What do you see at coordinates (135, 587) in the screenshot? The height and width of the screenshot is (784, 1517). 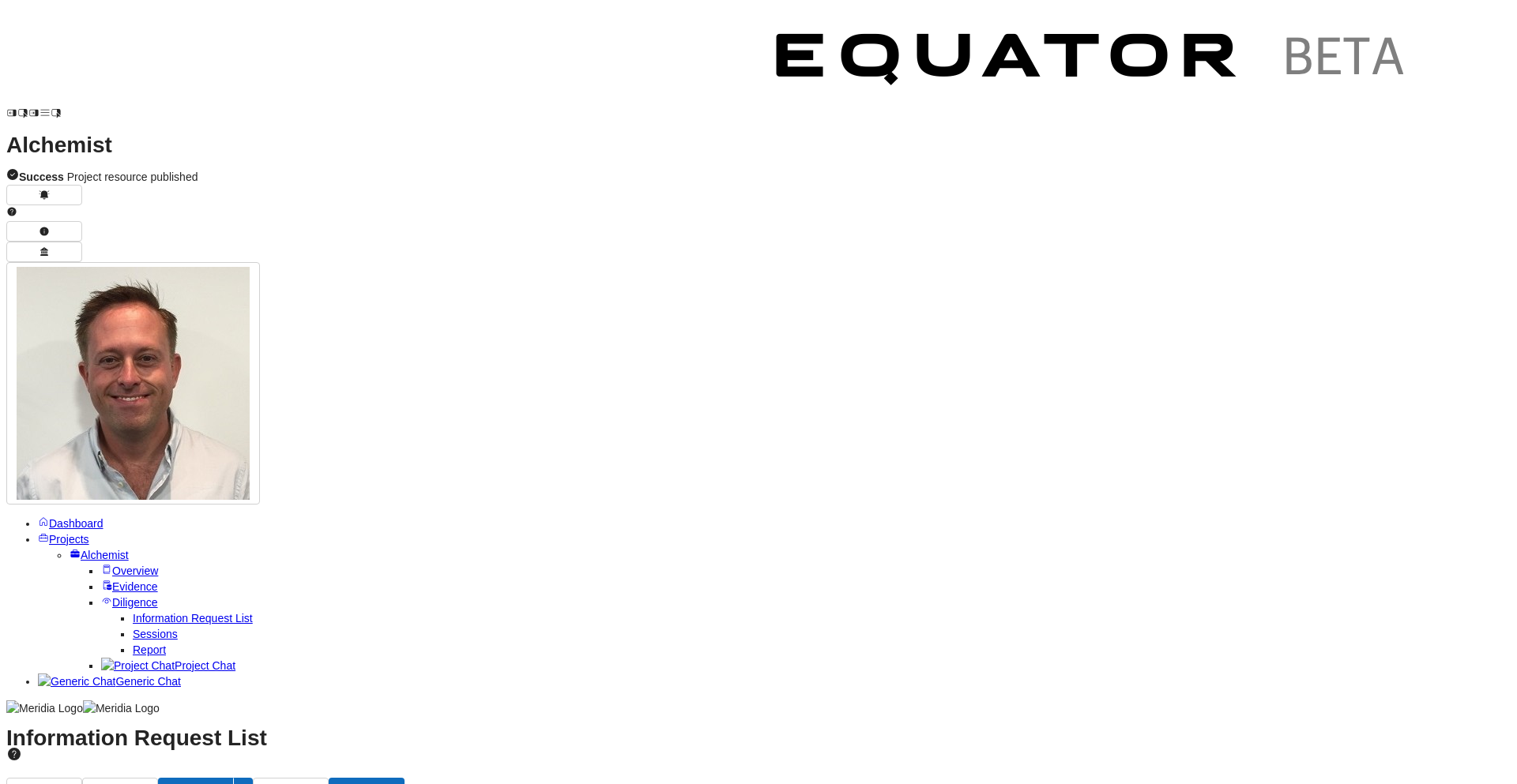 I see `span: Evidence` at bounding box center [135, 587].